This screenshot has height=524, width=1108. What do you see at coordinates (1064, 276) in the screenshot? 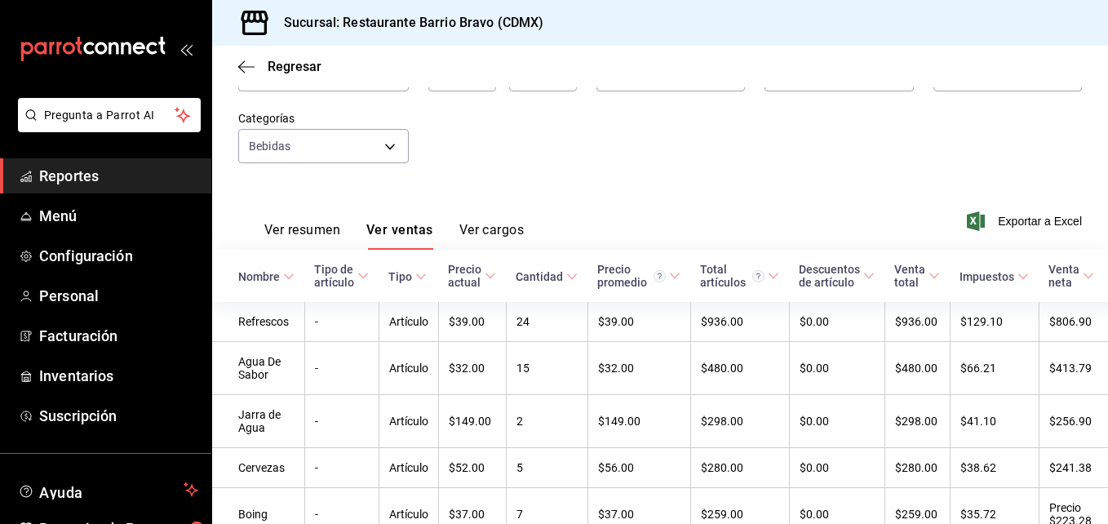
I see `div: Venta neta` at bounding box center [1064, 276].